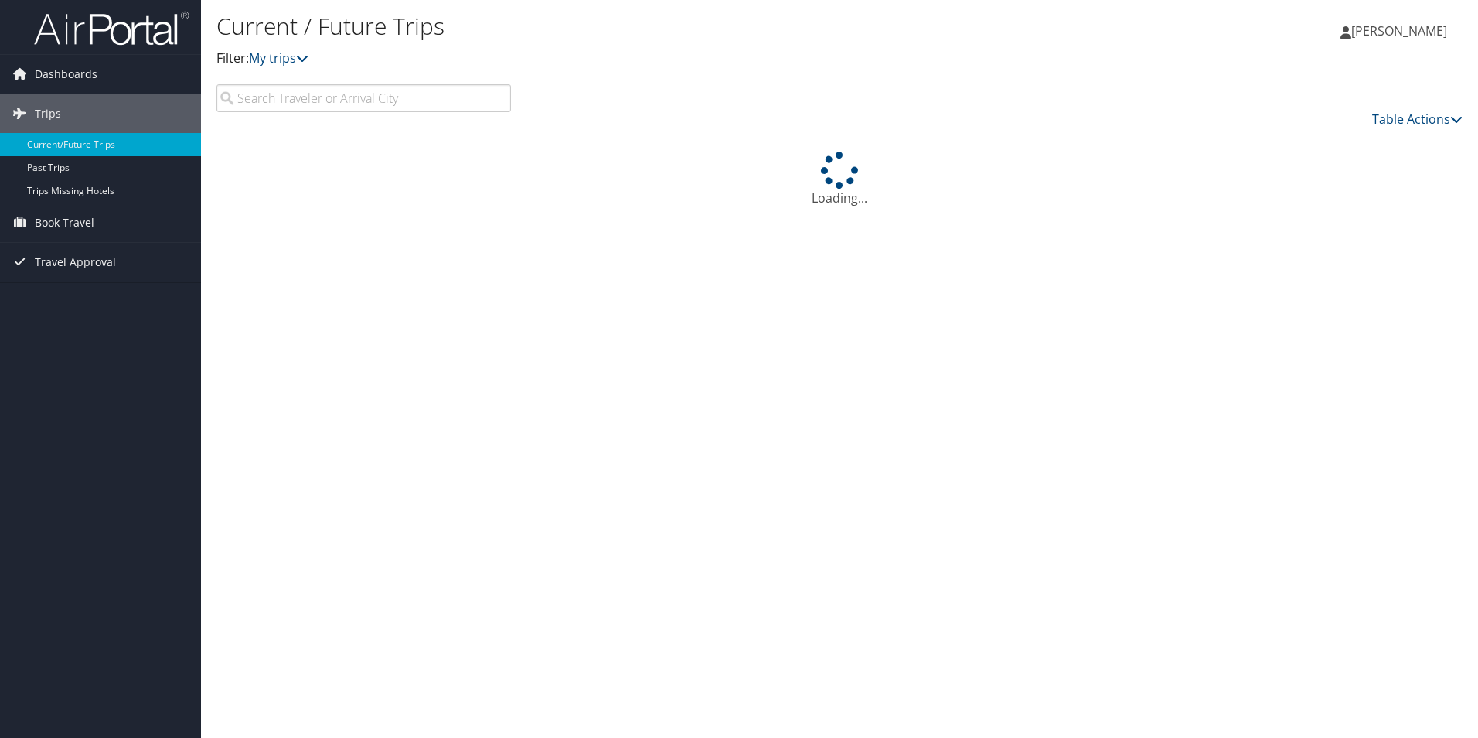  What do you see at coordinates (64, 223) in the screenshot?
I see `span: Book Travel` at bounding box center [64, 223].